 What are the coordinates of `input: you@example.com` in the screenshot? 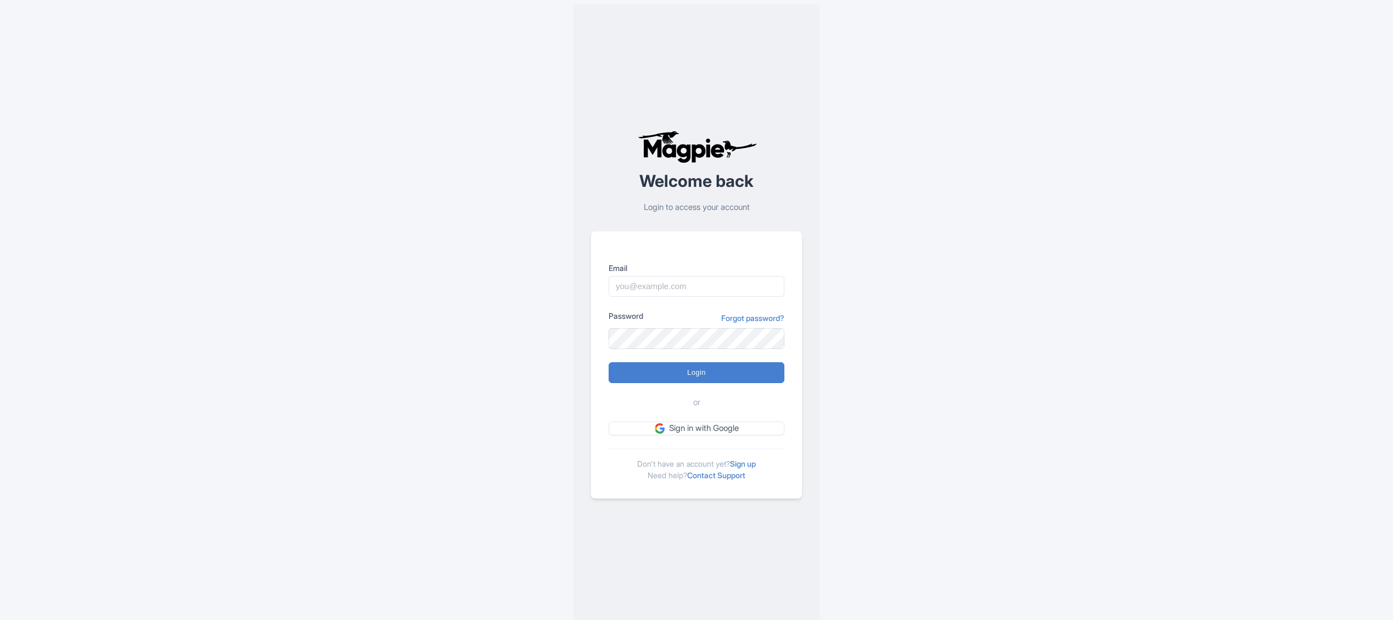 It's located at (697, 286).